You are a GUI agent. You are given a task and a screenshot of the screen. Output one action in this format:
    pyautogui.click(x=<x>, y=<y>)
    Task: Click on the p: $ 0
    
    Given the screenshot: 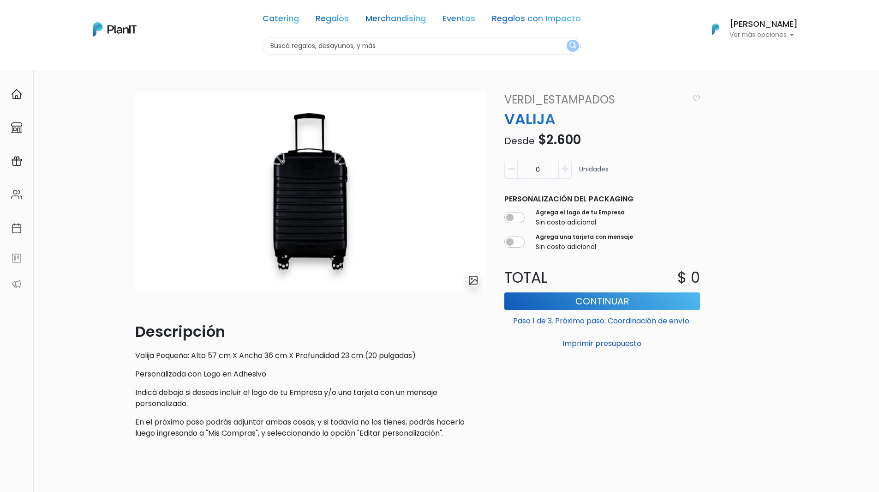 What is the action you would take?
    pyautogui.click(x=689, y=277)
    